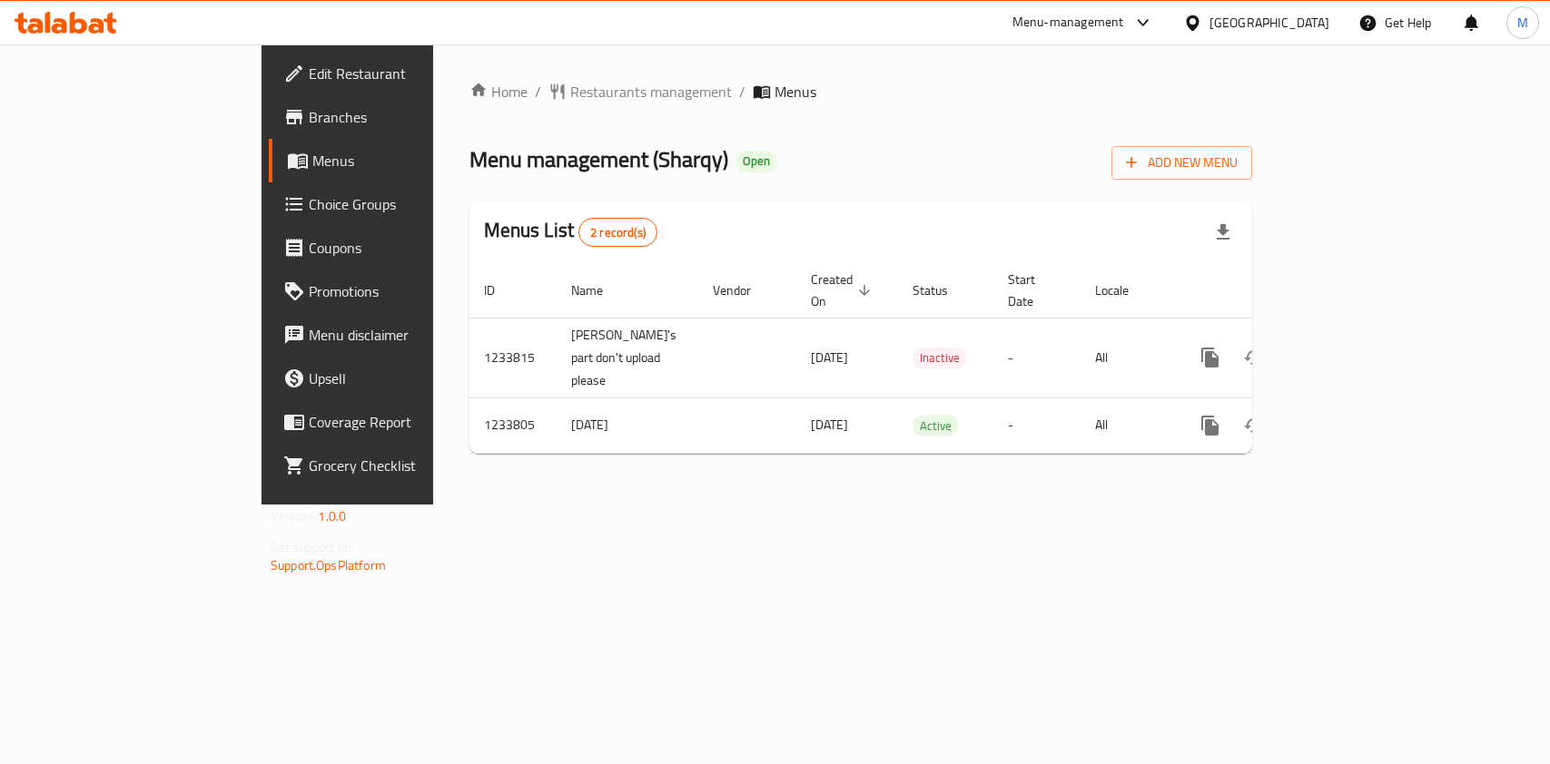  I want to click on span: Open, so click(756, 161).